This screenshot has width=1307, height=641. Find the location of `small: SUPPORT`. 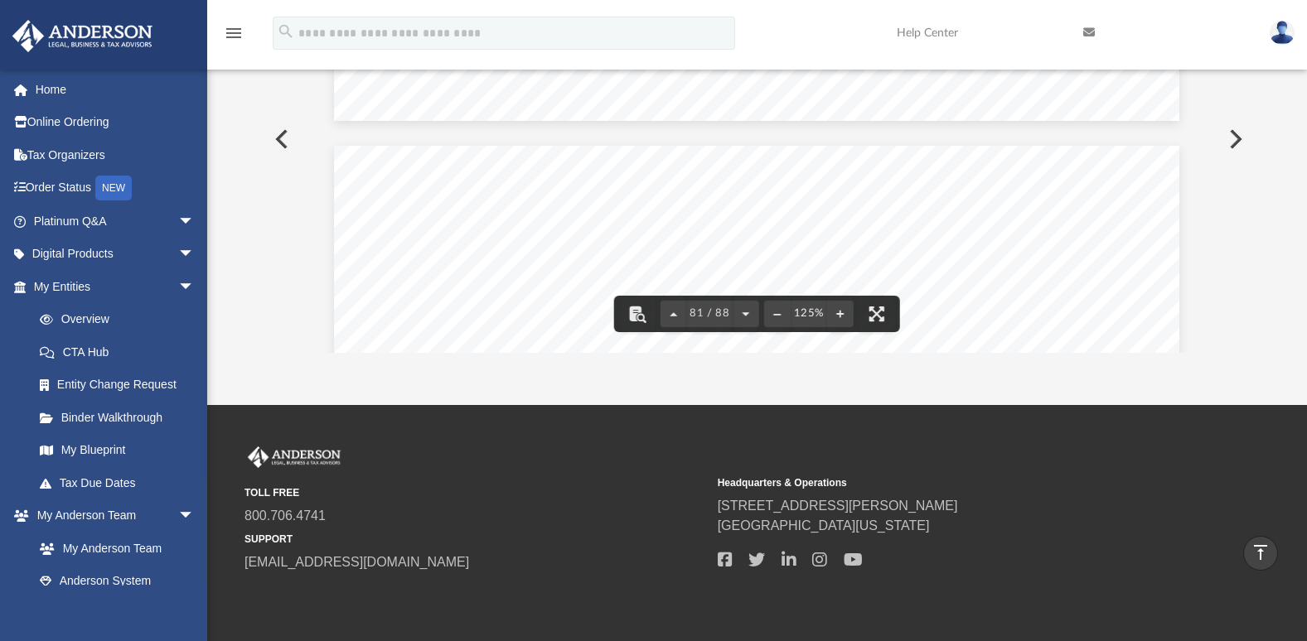

small: SUPPORT is located at coordinates (475, 539).